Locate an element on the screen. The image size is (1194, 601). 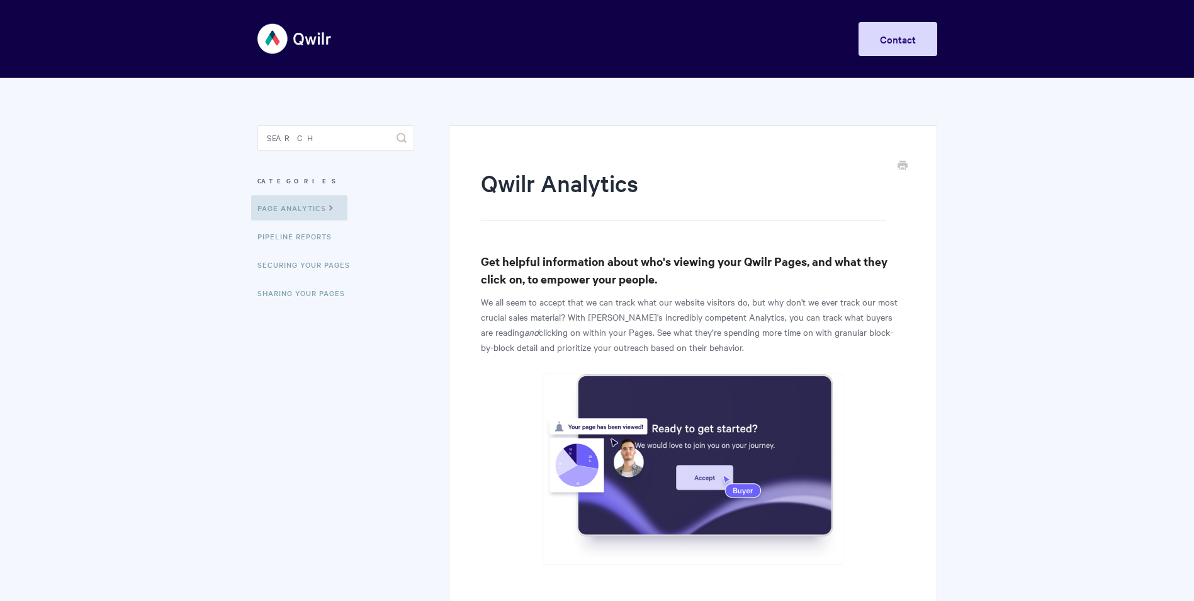
h3: Categories is located at coordinates (336, 181).